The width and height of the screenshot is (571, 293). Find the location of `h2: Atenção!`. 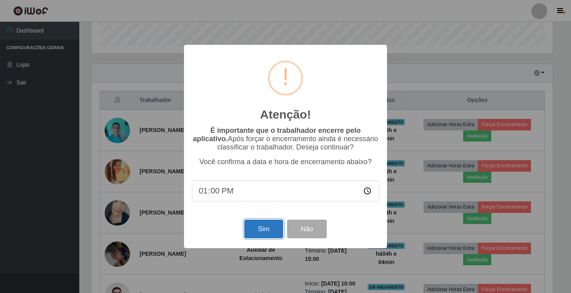

h2: Atenção! is located at coordinates (285, 115).